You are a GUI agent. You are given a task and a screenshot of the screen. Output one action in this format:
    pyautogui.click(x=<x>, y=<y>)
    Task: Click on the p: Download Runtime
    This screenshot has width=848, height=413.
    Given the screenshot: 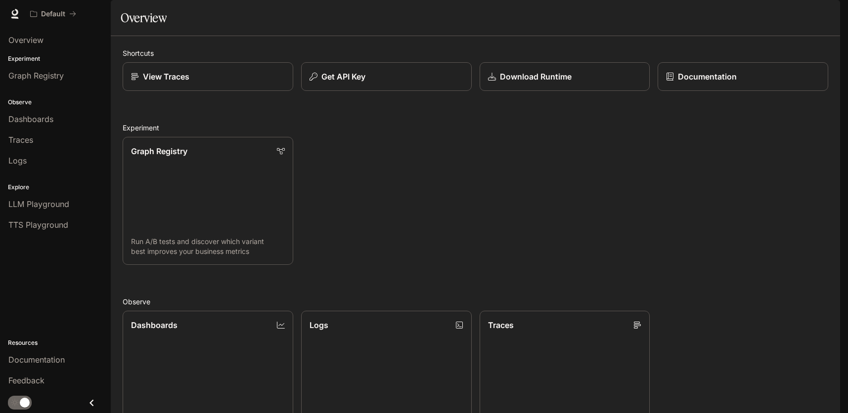 What is the action you would take?
    pyautogui.click(x=535, y=77)
    